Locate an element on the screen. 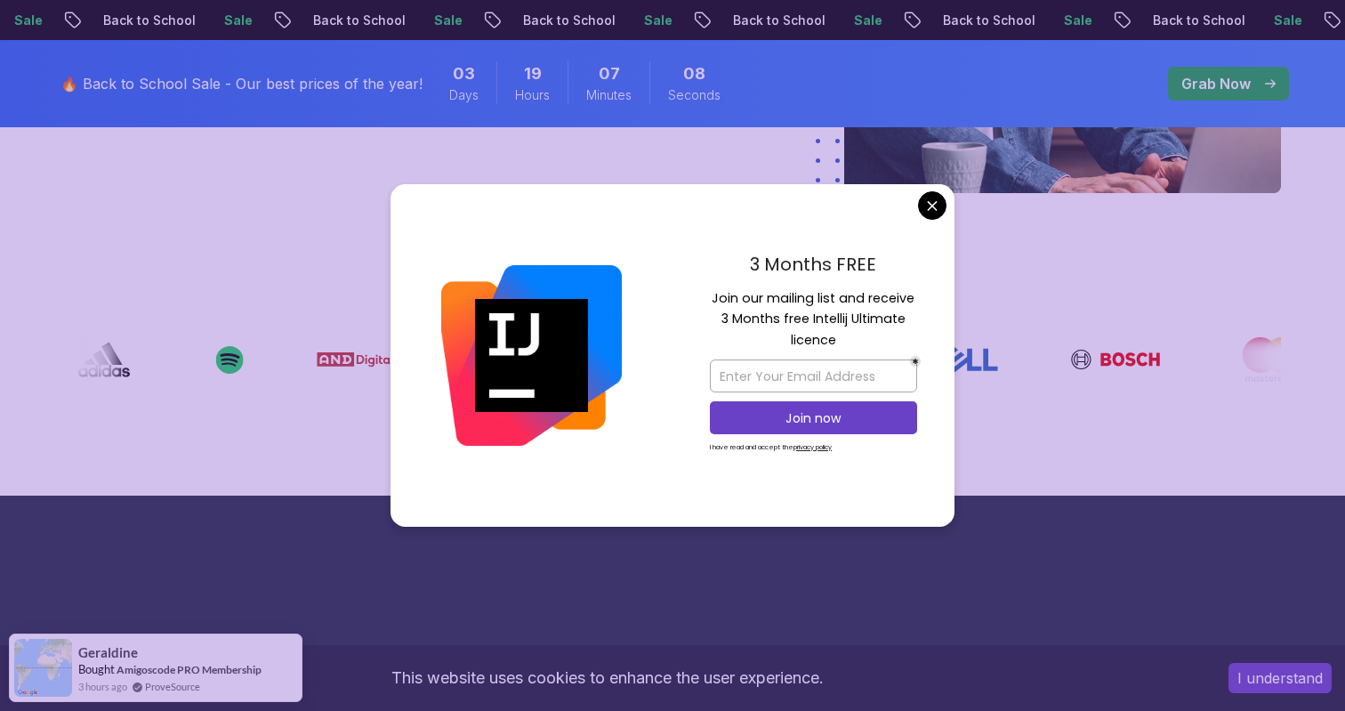  p: 🔥 Back to School Sale - Our best prices of the year! is located at coordinates (241, 84).